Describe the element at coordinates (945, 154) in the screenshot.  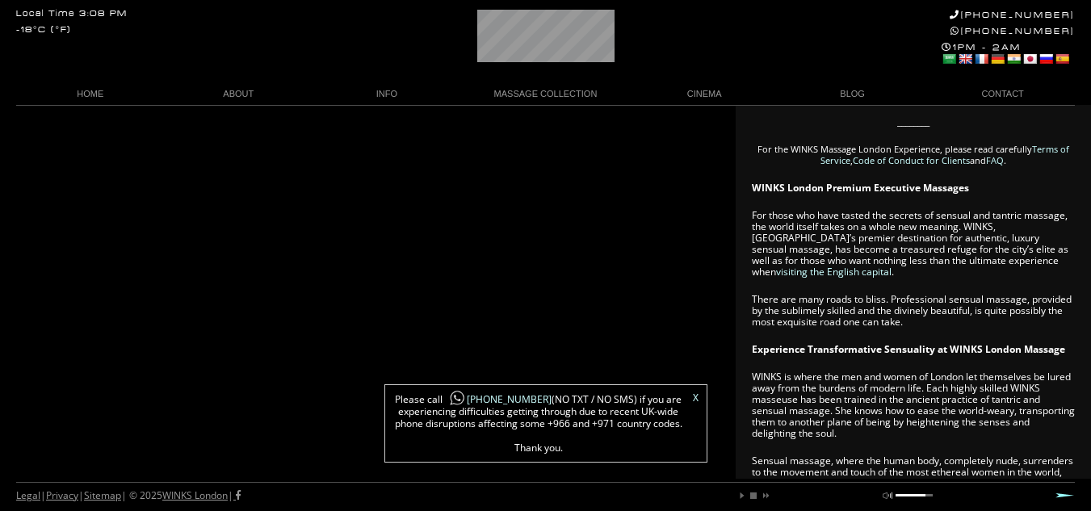
I see `a: Terms of Service` at that location.